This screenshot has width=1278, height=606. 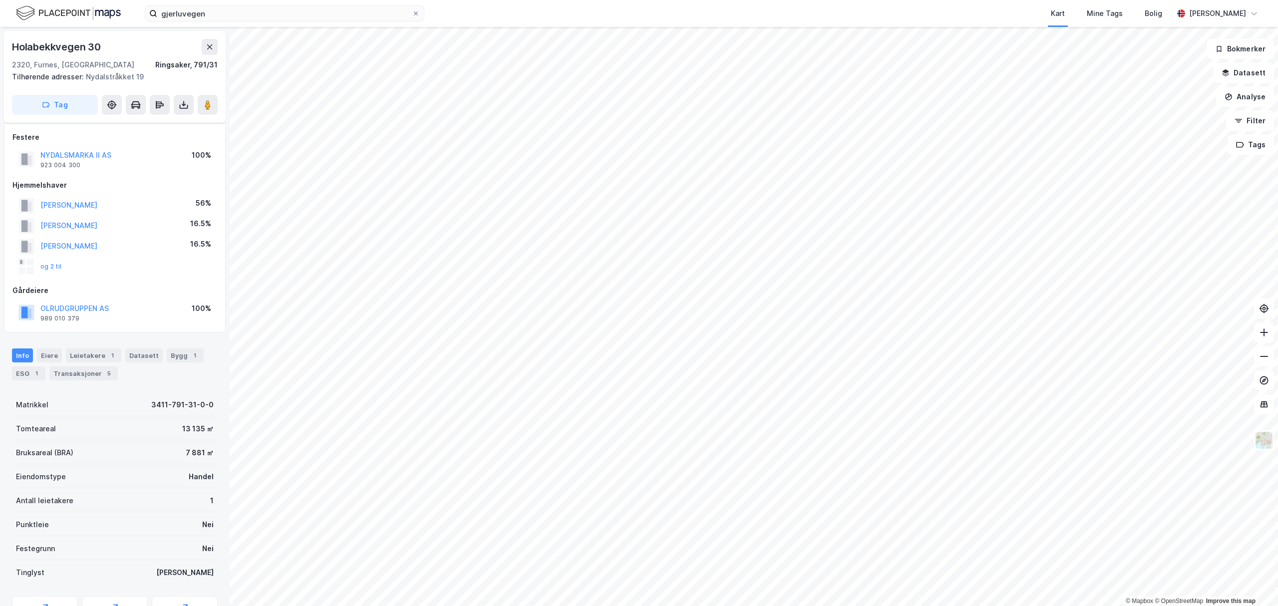 What do you see at coordinates (111, 77) in the screenshot?
I see `div: Nydalstråkket 19` at bounding box center [111, 77].